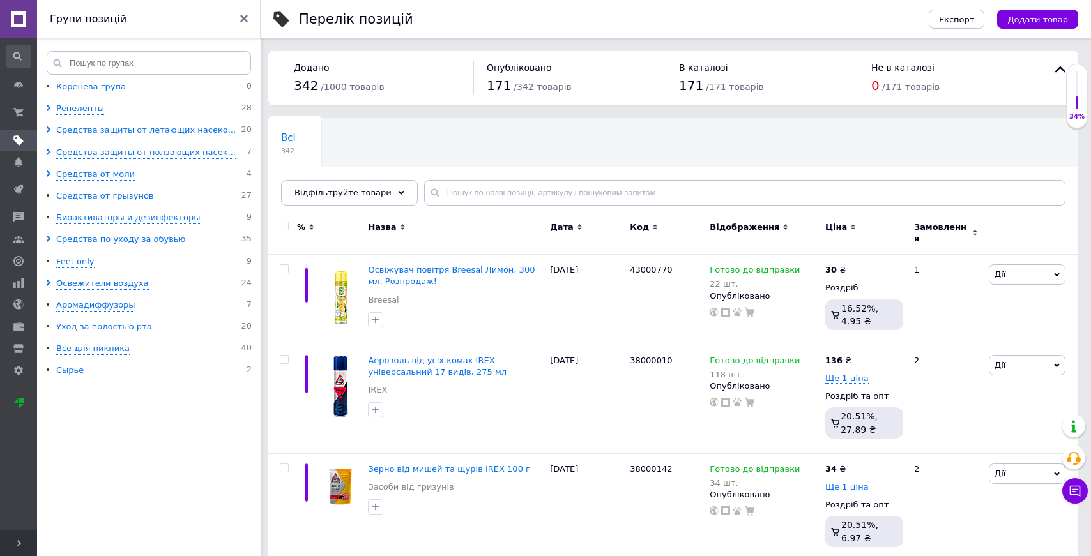  What do you see at coordinates (834, 360) in the screenshot?
I see `b: 136` at bounding box center [834, 360].